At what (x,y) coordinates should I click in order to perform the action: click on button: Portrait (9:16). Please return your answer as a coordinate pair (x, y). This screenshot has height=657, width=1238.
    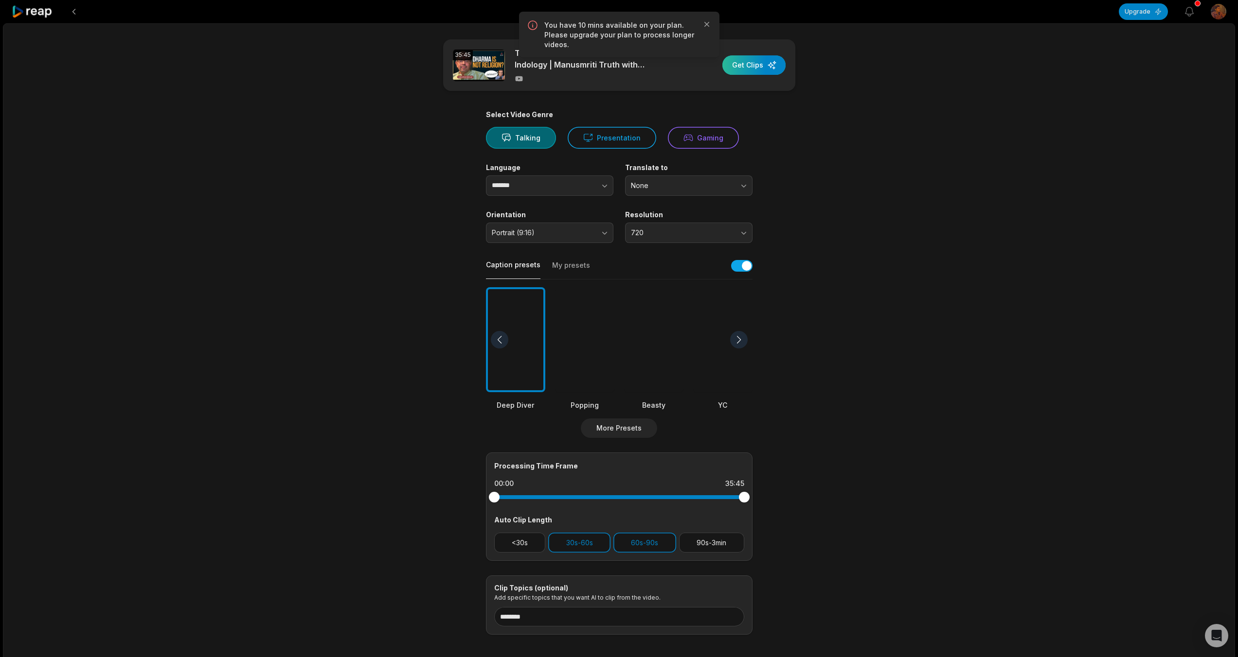
    Looking at the image, I should click on (550, 233).